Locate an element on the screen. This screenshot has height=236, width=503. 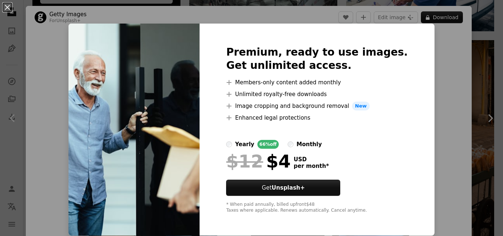
h2: Premium, ready to use images. Get unlimited access. is located at coordinates (316, 59).